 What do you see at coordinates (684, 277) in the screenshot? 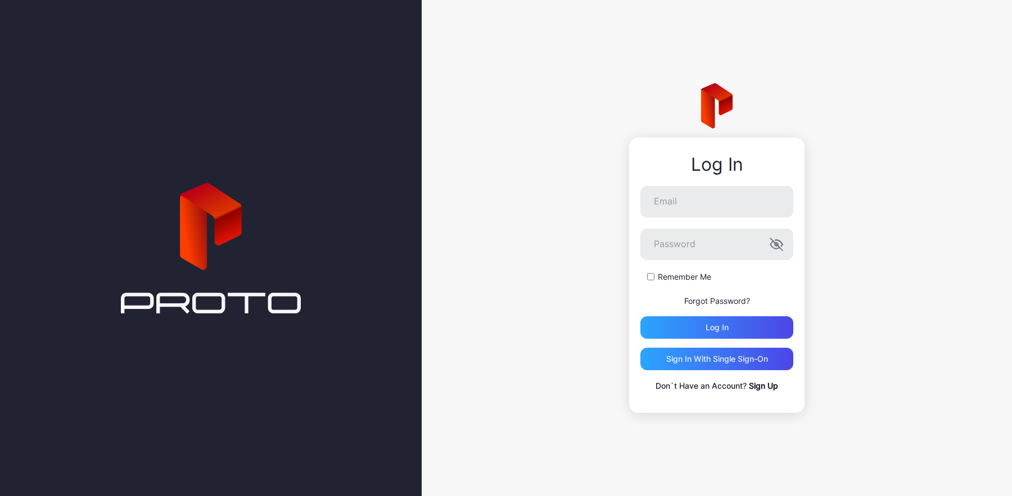
I see `label: Remember Me` at bounding box center [684, 277].